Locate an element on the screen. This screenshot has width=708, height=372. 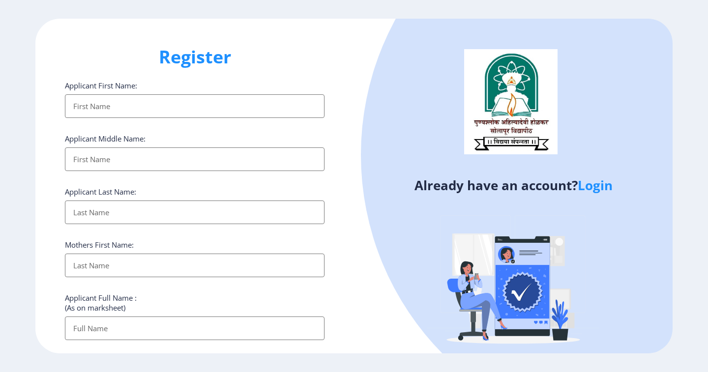
label: Applicant Full Name : (As on marksheet) is located at coordinates (101, 303).